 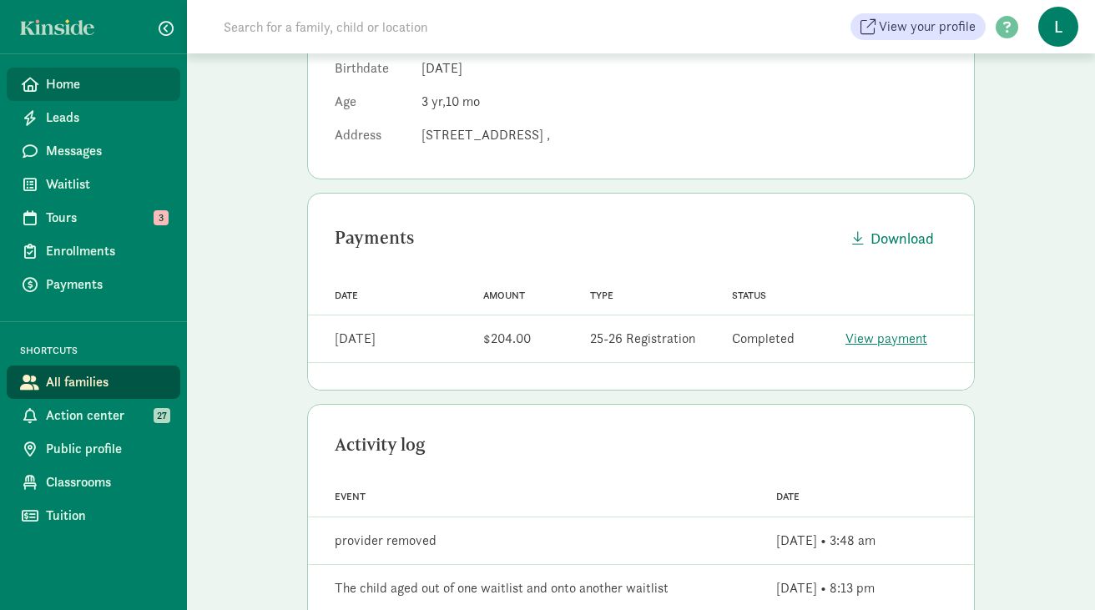 What do you see at coordinates (587, 238) in the screenshot?
I see `div: Payments` at bounding box center [587, 238].